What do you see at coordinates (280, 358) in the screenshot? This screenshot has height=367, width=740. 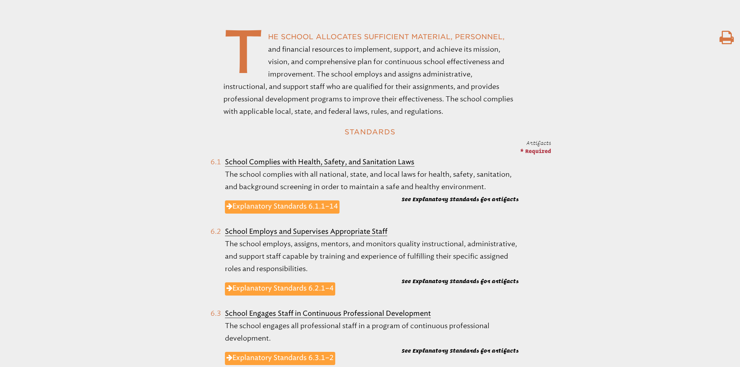 I see `a: Explanatory Standards 6.3.1–2` at bounding box center [280, 358].